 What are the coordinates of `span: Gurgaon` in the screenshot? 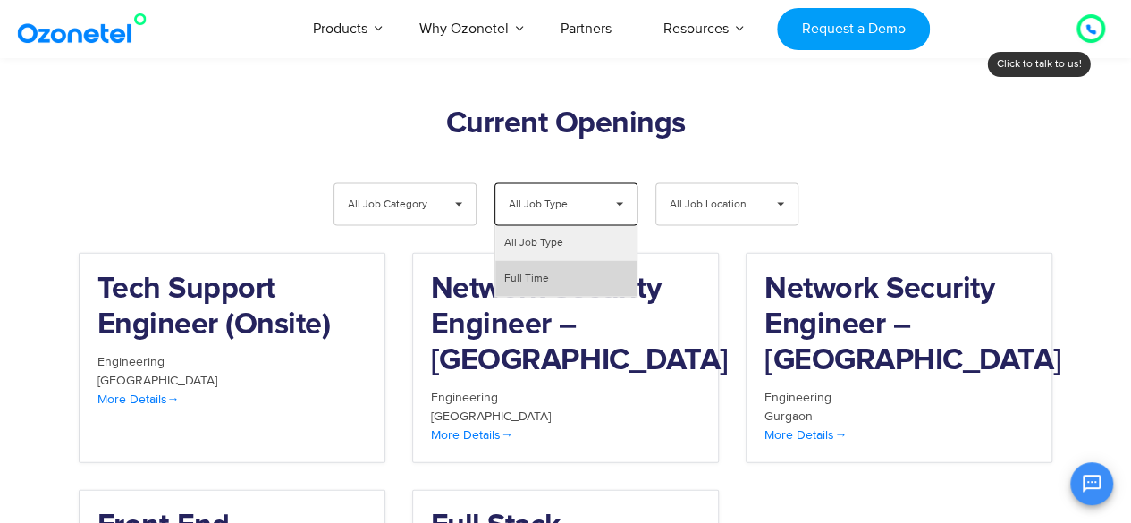 It's located at (788, 416).